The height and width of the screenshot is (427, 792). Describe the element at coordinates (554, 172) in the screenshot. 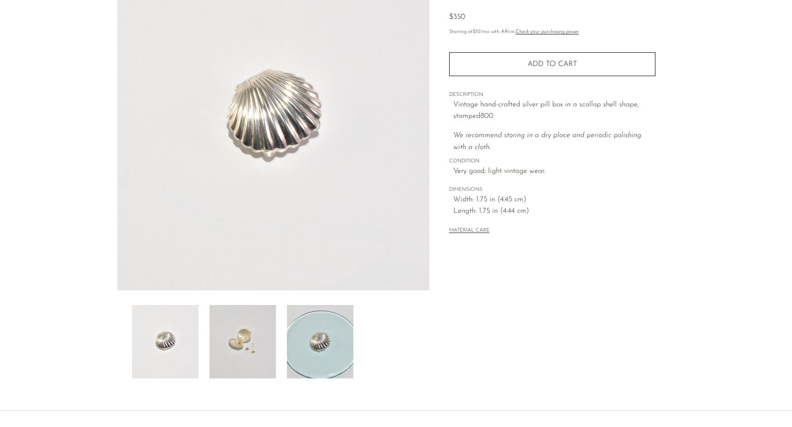

I see `span: Very good; light vintage wear.` at that location.